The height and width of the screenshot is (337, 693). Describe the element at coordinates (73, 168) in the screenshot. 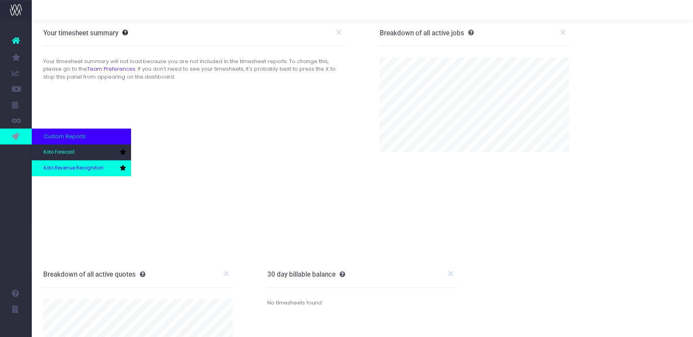

I see `span: Koto Revenue Recognition` at that location.